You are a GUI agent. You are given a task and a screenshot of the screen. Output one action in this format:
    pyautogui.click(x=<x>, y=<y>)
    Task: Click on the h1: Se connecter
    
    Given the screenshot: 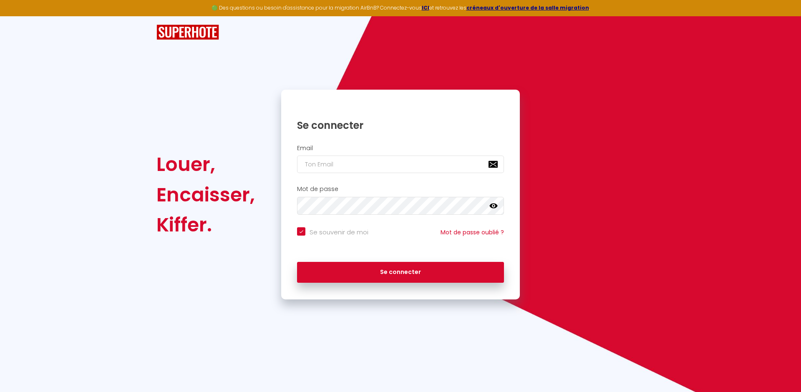 What is the action you would take?
    pyautogui.click(x=401, y=125)
    